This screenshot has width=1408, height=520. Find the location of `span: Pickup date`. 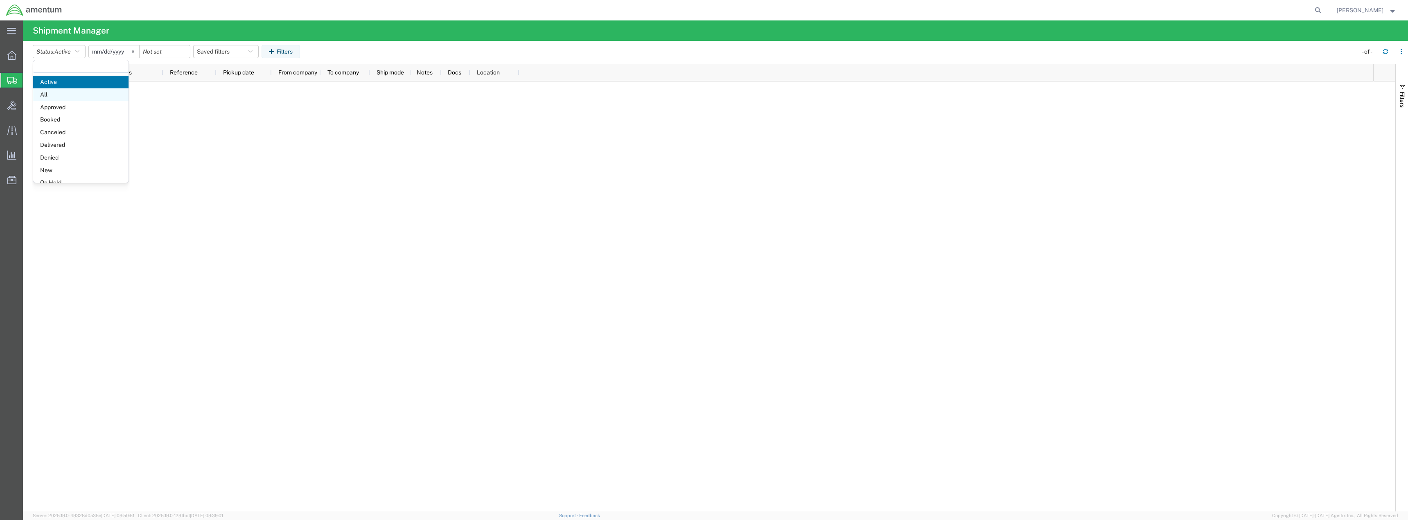

span: Pickup date is located at coordinates (239, 72).